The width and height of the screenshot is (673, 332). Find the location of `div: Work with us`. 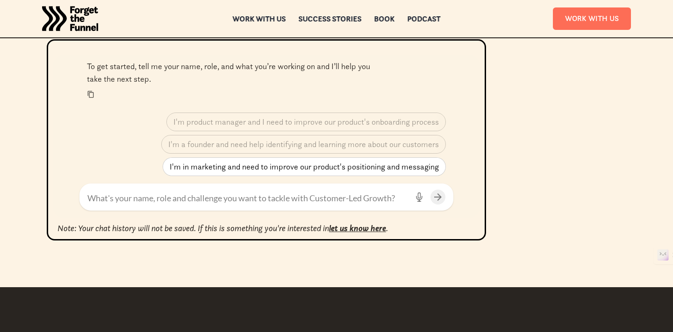

div: Work with us is located at coordinates (259, 19).